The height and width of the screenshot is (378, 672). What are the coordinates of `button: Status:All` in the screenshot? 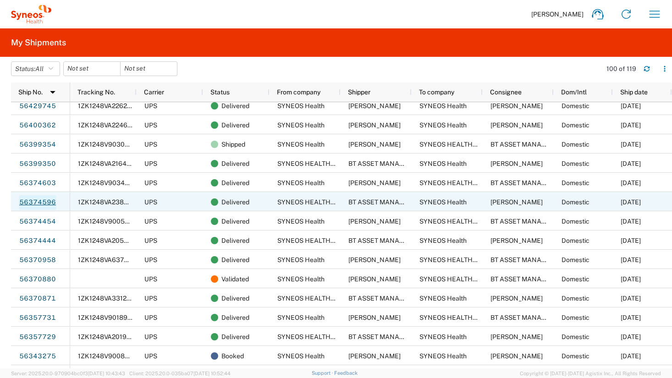 It's located at (35, 69).